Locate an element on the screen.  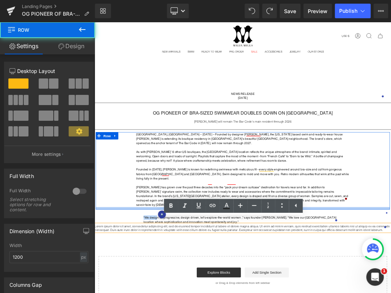
div: Width is located at coordinates (49, 246).